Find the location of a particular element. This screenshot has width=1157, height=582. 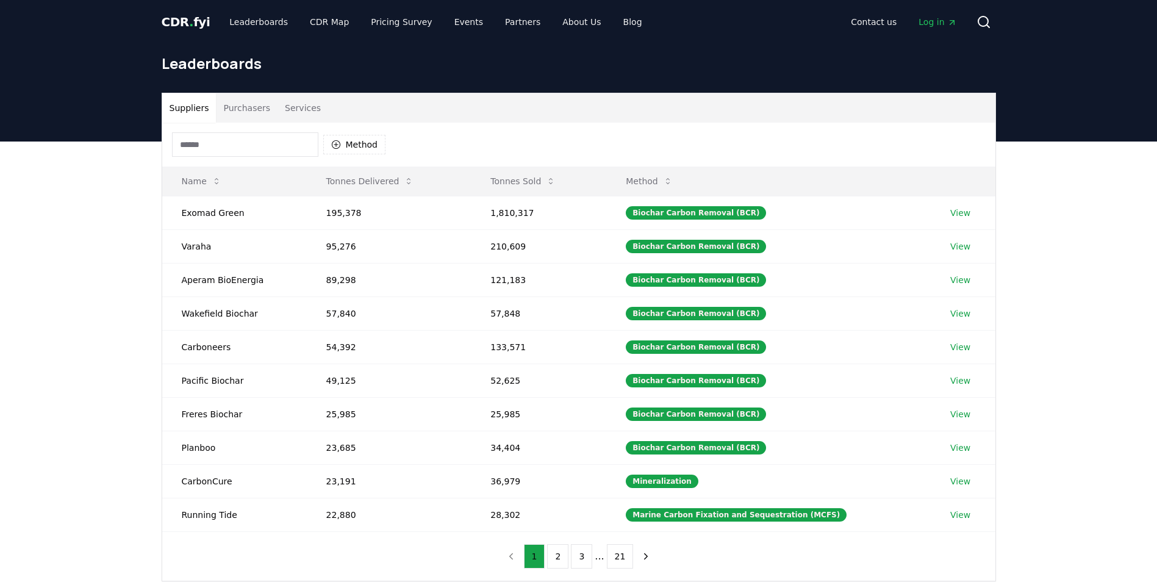

button: Services is located at coordinates (302, 108).